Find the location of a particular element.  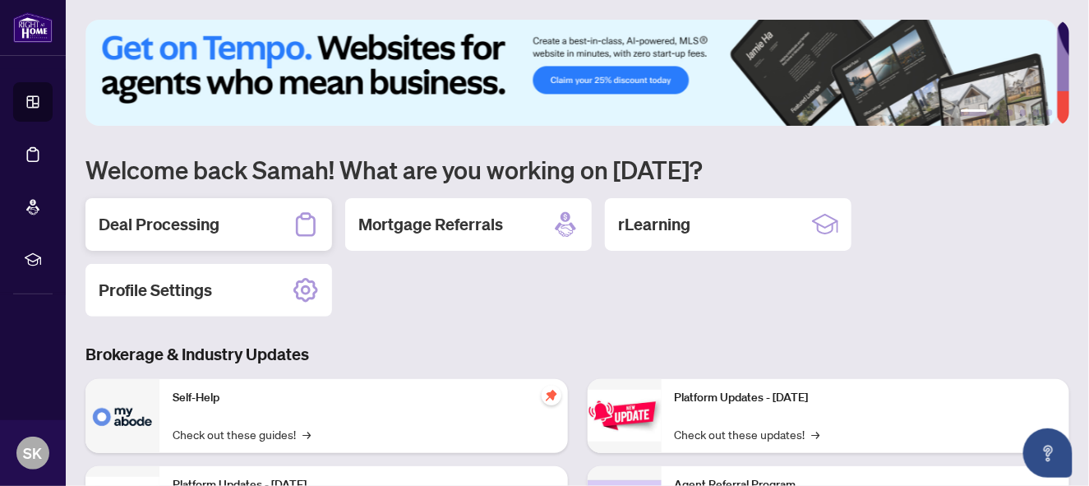

button: 3 is located at coordinates (1011, 113).